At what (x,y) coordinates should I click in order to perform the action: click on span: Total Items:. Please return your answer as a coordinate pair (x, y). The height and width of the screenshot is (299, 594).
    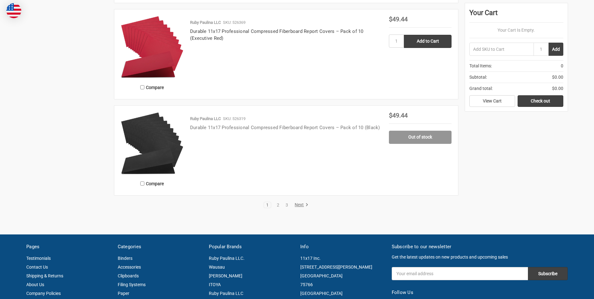
    Looking at the image, I should click on (481, 66).